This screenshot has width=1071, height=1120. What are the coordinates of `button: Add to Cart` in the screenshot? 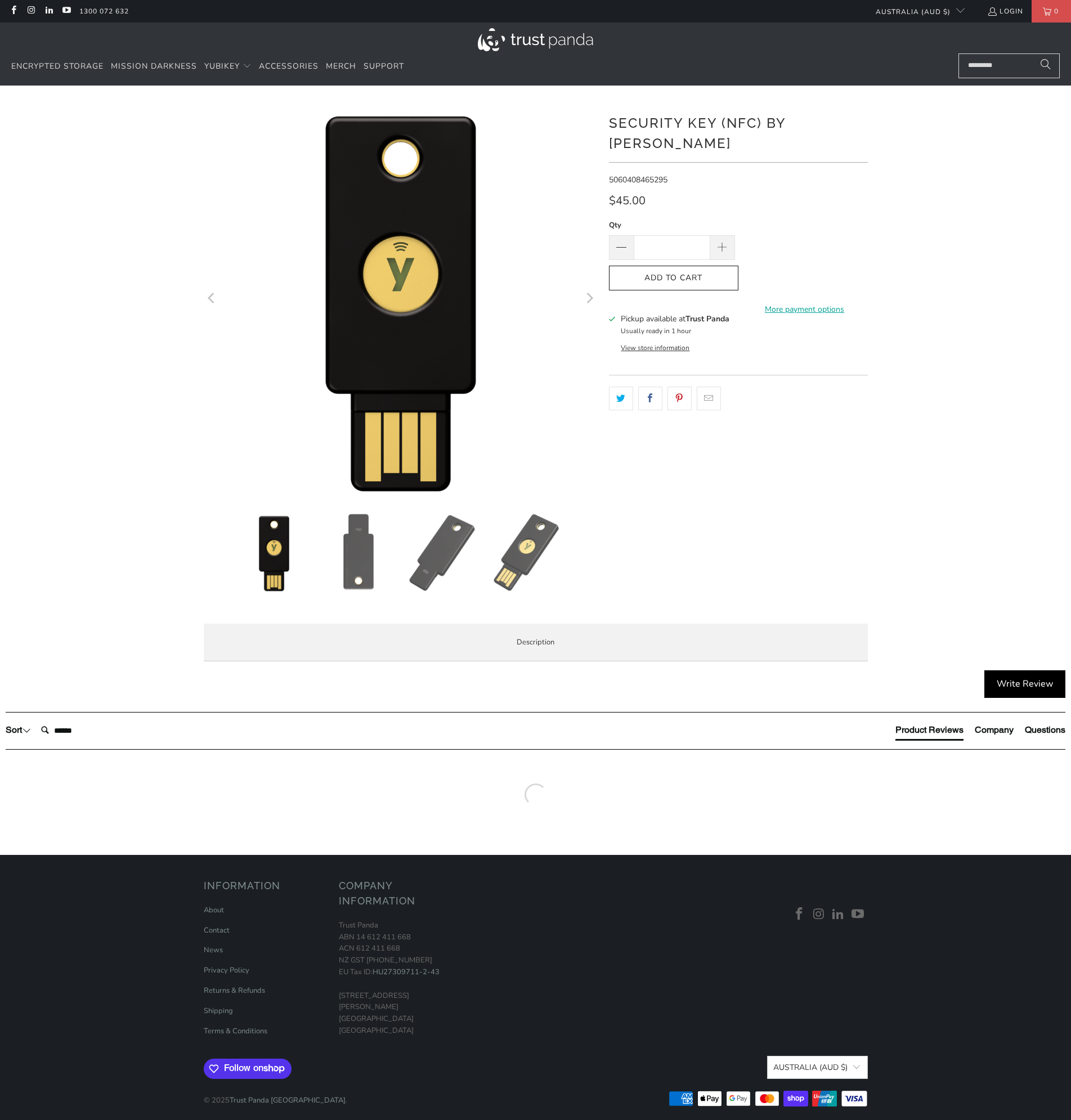 It's located at (674, 278).